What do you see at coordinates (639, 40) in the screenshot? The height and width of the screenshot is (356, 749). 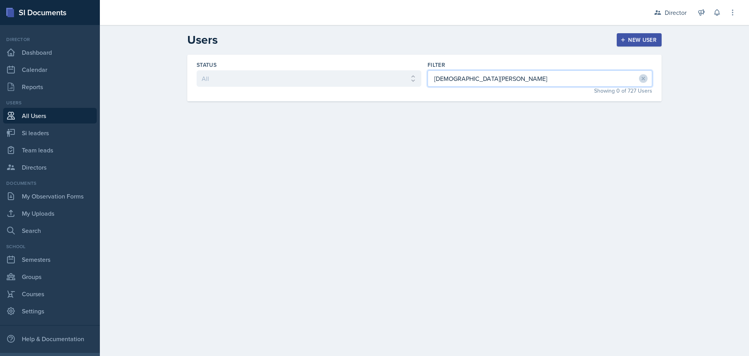 I see `button: New User` at bounding box center [639, 40].